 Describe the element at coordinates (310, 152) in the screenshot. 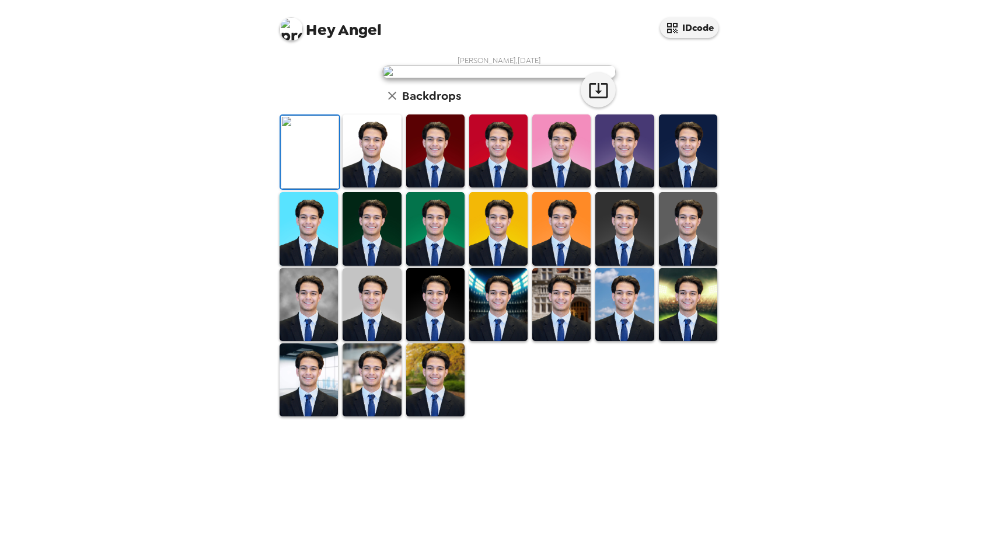

I see `img: Original` at that location.